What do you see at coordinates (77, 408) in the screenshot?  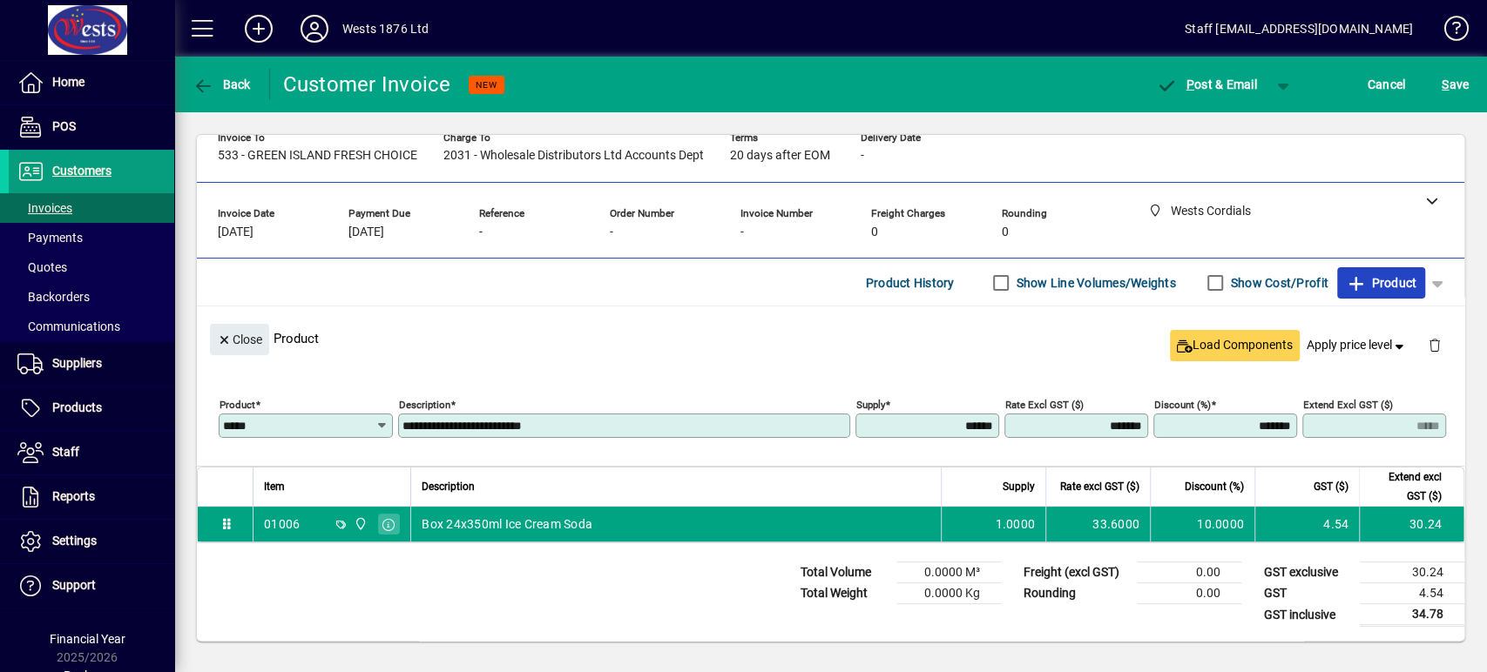 I see `span: Products` at bounding box center [77, 408].